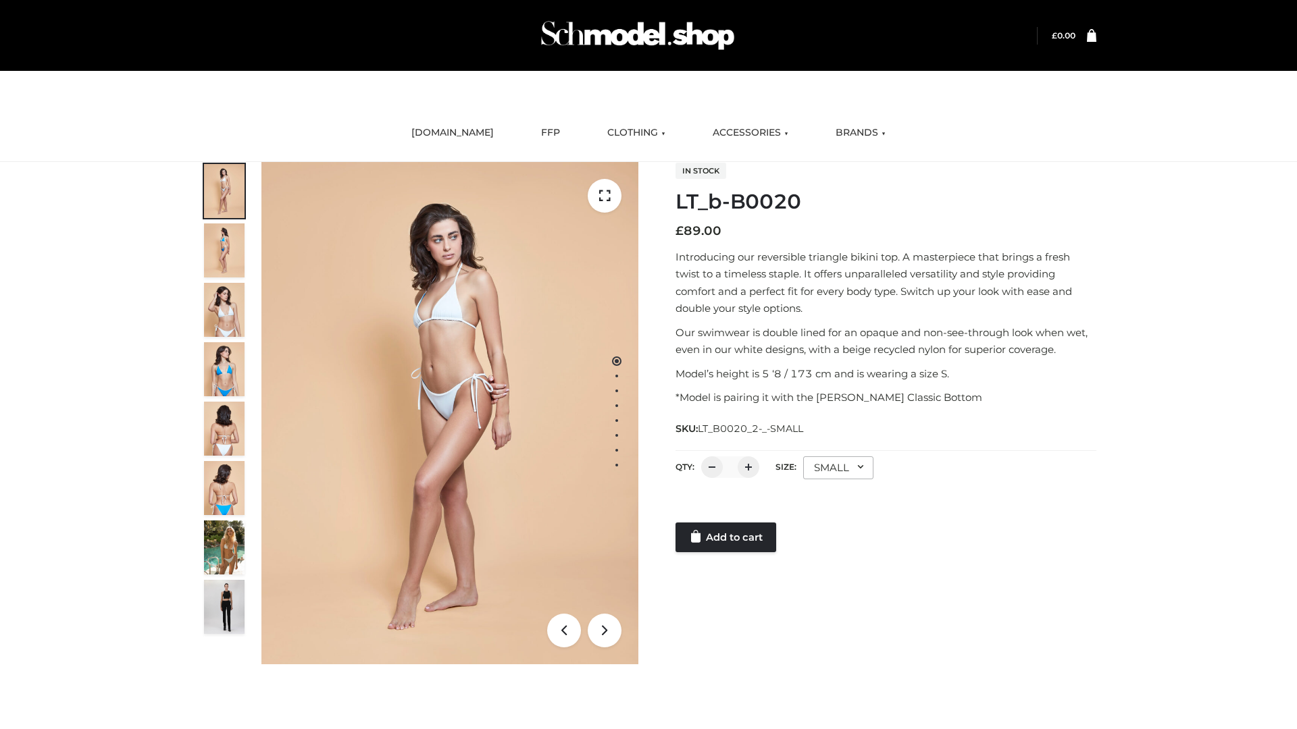 Image resolution: width=1297 pixels, height=729 pixels. What do you see at coordinates (224, 191) in the screenshot?
I see `img: ArielClassicBikiniTop_CloudNine_AzureSky_OW114ECO_1-scaled.jpg` at bounding box center [224, 191].